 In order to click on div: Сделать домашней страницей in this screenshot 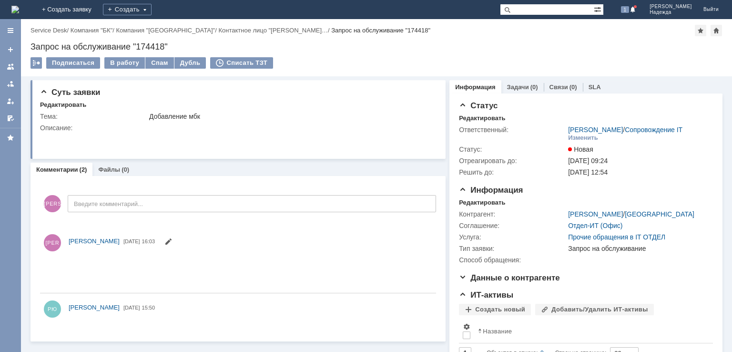, I will do `click(717, 31)`.